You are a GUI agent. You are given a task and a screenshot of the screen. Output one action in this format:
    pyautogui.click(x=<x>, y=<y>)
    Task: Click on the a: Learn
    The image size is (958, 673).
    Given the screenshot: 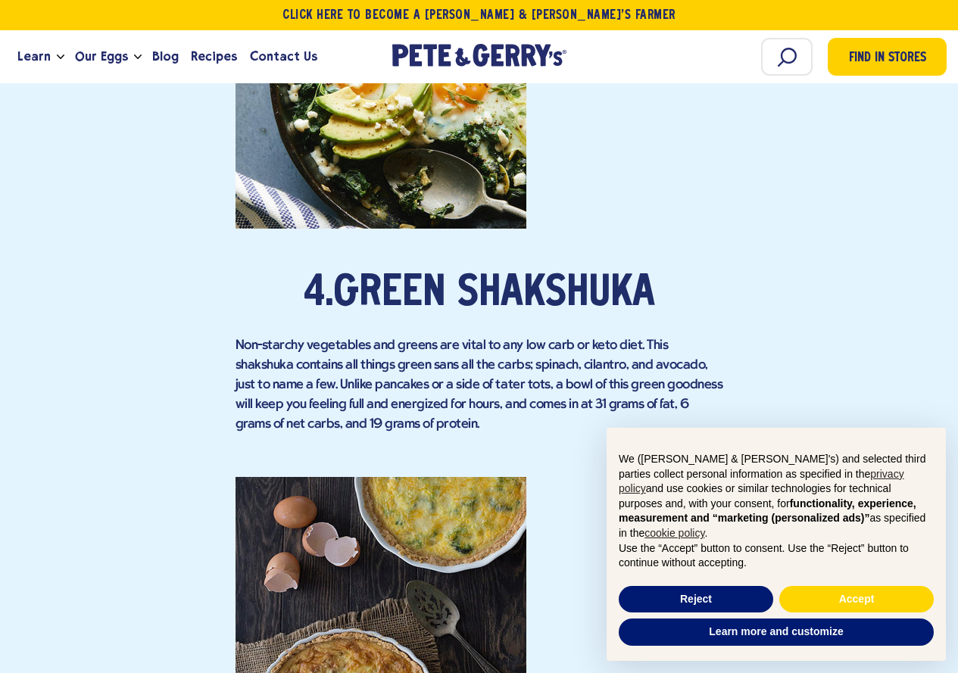 What is the action you would take?
    pyautogui.click(x=34, y=57)
    